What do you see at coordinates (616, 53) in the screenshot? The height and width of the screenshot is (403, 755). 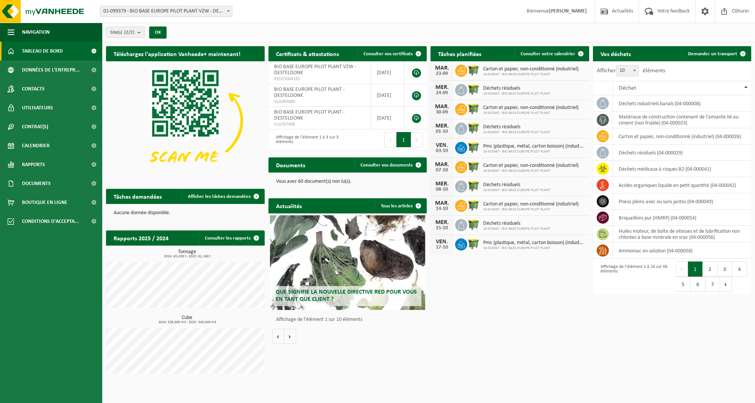 I see `h2: Vos déchets` at bounding box center [616, 53].